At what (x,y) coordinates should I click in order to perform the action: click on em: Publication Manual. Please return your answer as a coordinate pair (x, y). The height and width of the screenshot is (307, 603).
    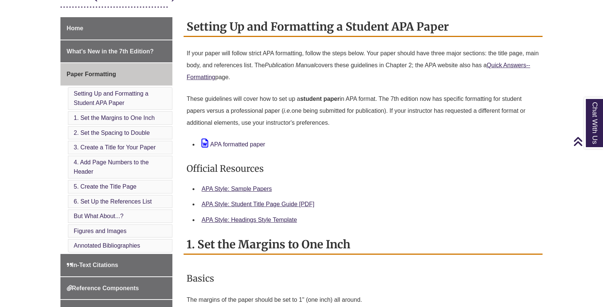
    Looking at the image, I should click on (290, 65).